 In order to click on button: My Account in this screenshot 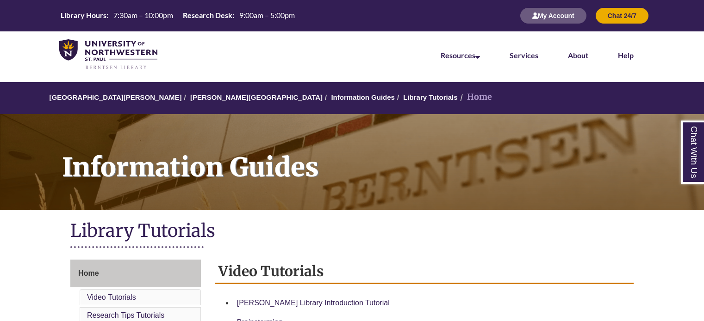, I will do `click(553, 16)`.